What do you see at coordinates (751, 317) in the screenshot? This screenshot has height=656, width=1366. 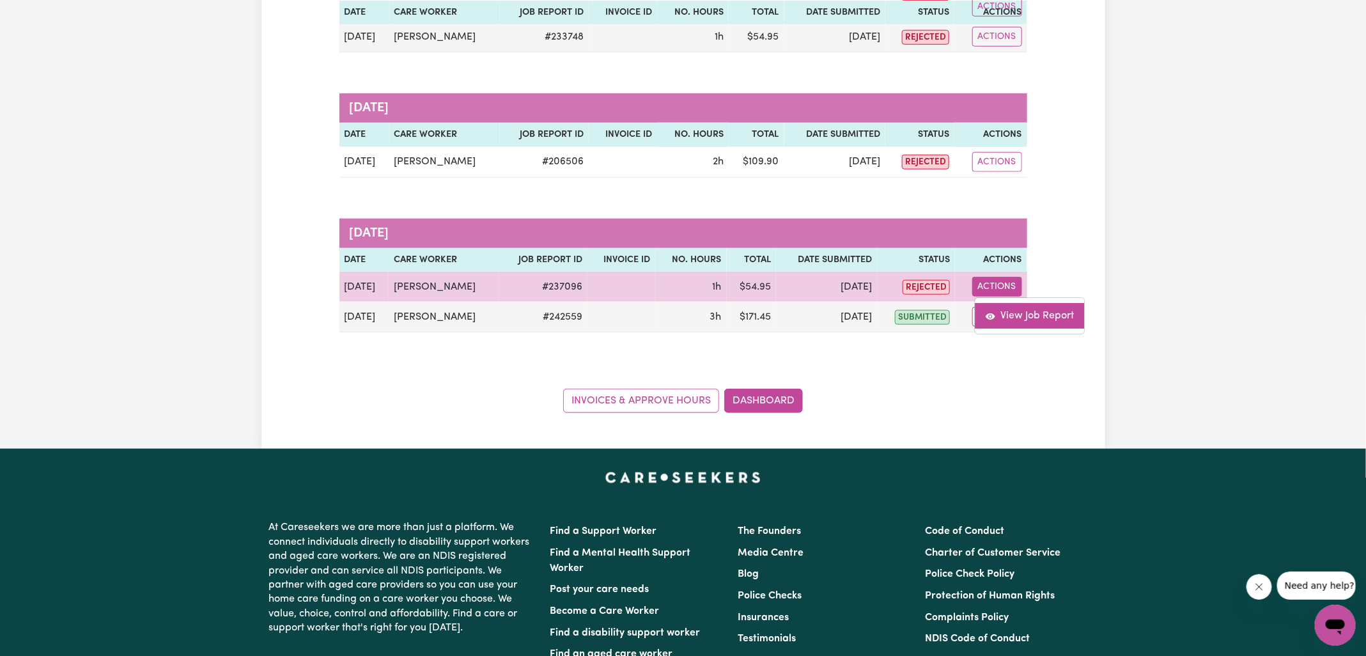 I see `td: $ 171.45` at bounding box center [751, 317].